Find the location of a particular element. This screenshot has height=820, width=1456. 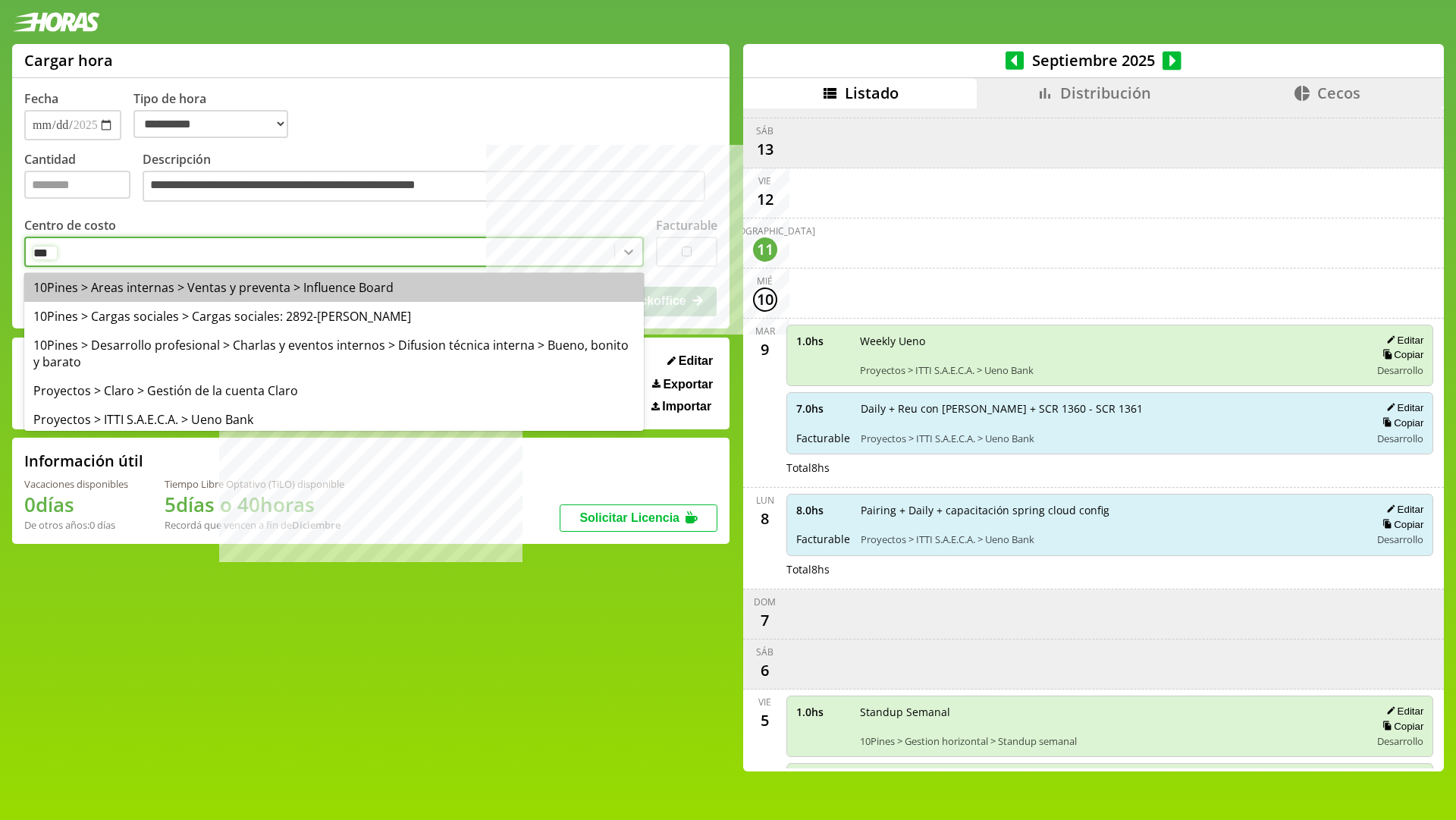

div: 11 is located at coordinates (765, 250).